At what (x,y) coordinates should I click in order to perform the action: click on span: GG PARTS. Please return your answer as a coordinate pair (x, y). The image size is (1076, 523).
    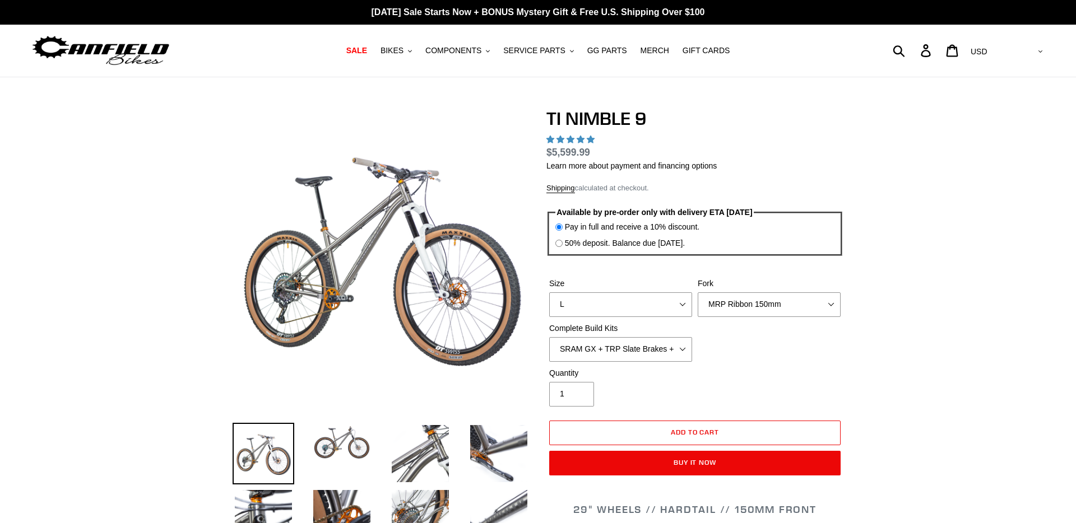
    Looking at the image, I should click on (607, 50).